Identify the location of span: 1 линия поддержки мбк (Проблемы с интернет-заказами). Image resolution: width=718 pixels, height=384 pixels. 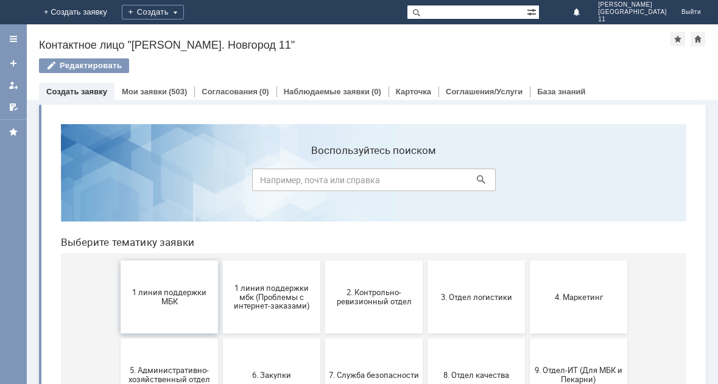
(220, 182).